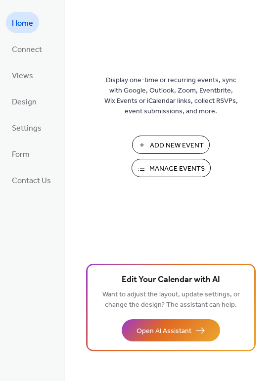  What do you see at coordinates (171, 300) in the screenshot?
I see `span: Want to adjust the layout, update settings, or change the design? The assistant can help.` at bounding box center [171, 300].